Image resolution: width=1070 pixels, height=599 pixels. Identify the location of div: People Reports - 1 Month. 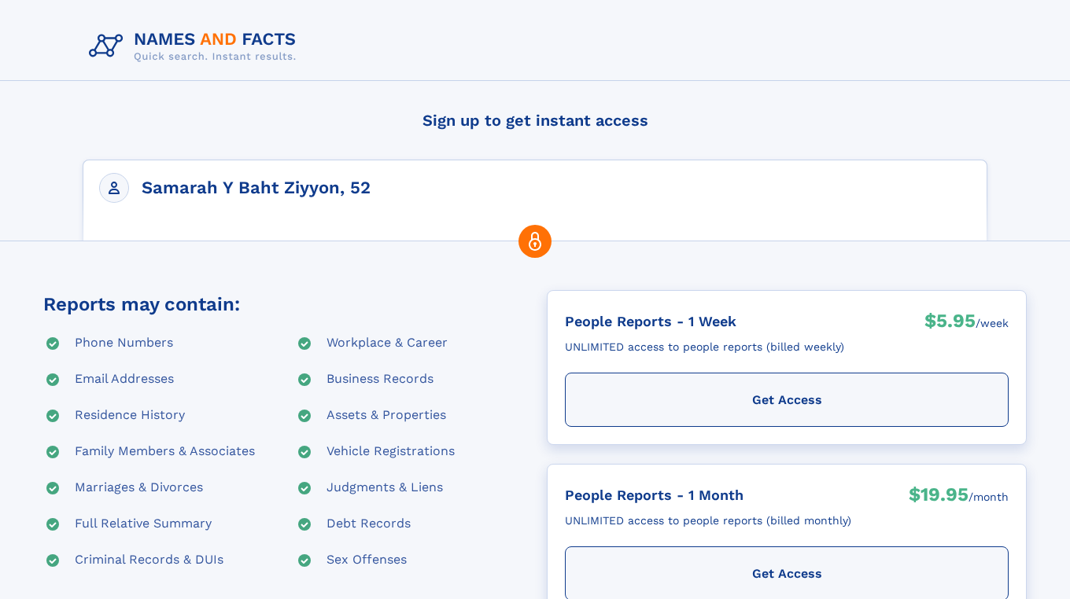
(708, 495).